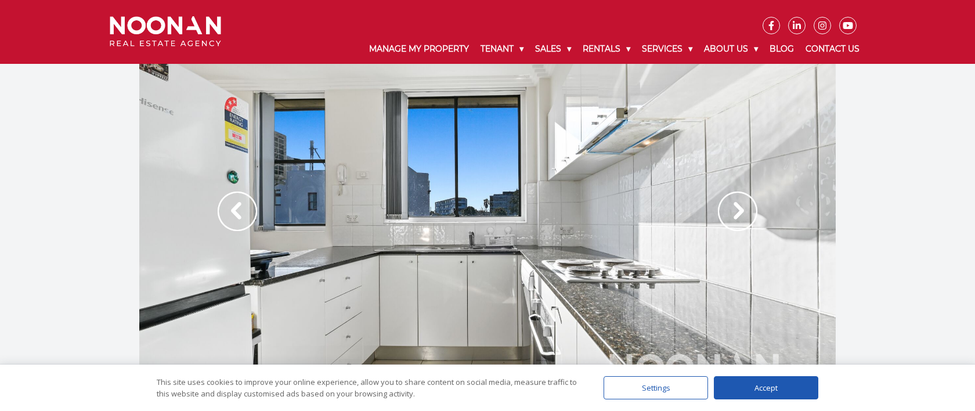 Image resolution: width=975 pixels, height=411 pixels. I want to click on a: Sales, so click(553, 49).